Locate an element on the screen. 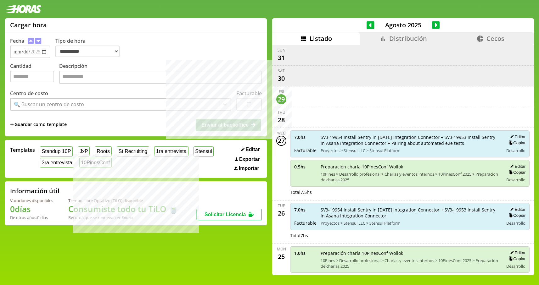 This screenshot has width=539, height=285. span: +Guardar como template is located at coordinates (38, 125).